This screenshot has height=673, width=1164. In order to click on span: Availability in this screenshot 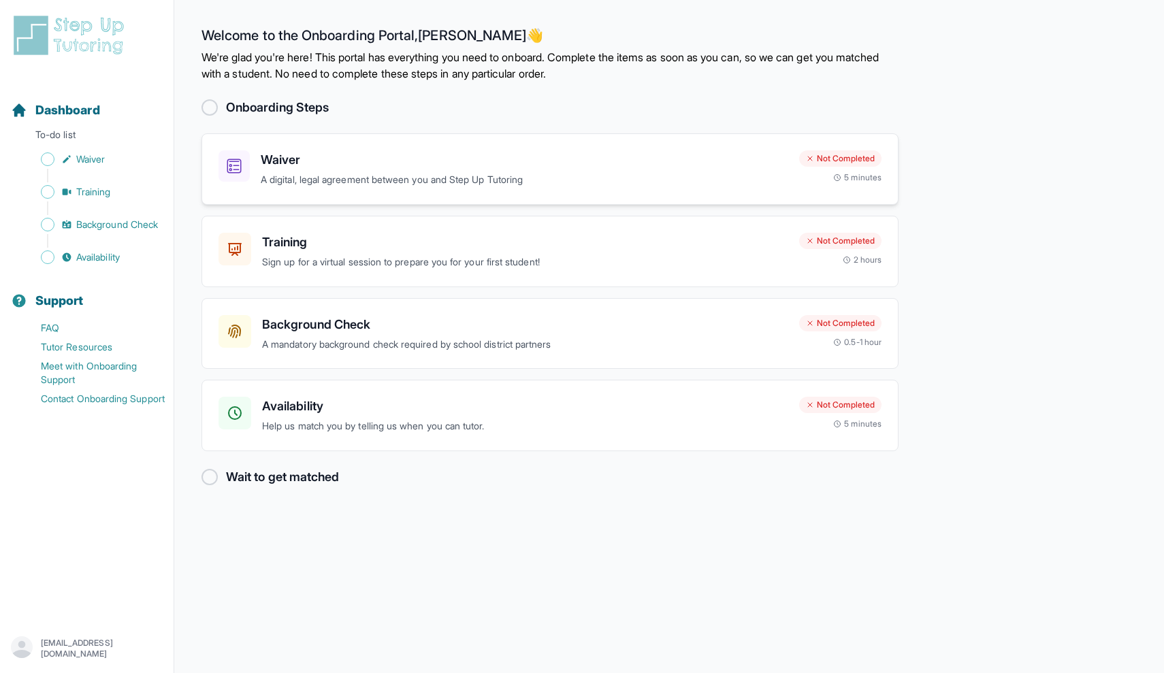, I will do `click(98, 257)`.